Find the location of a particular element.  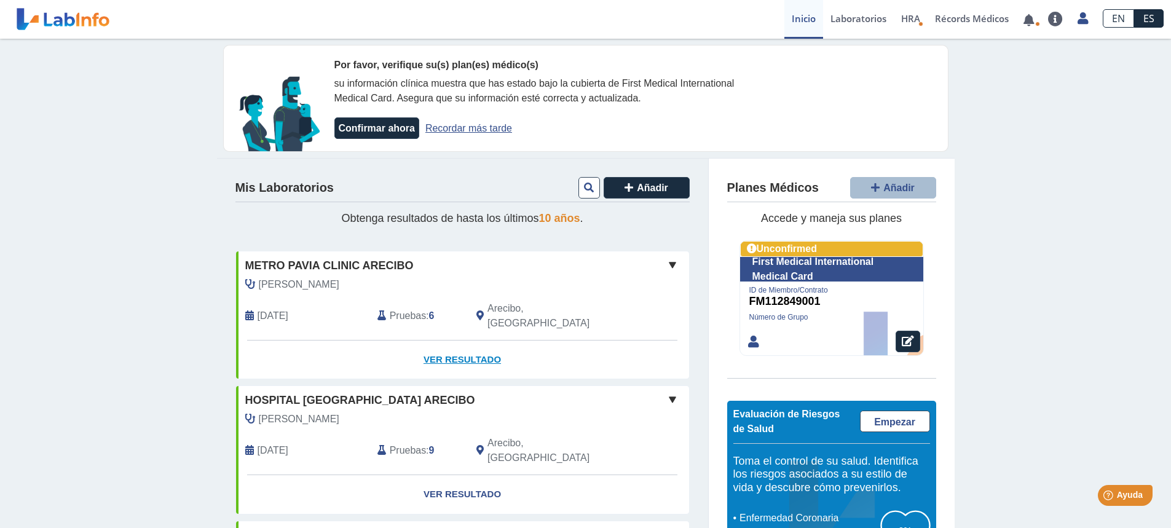

li: Enfermedad Coronaria is located at coordinates (808, 518).